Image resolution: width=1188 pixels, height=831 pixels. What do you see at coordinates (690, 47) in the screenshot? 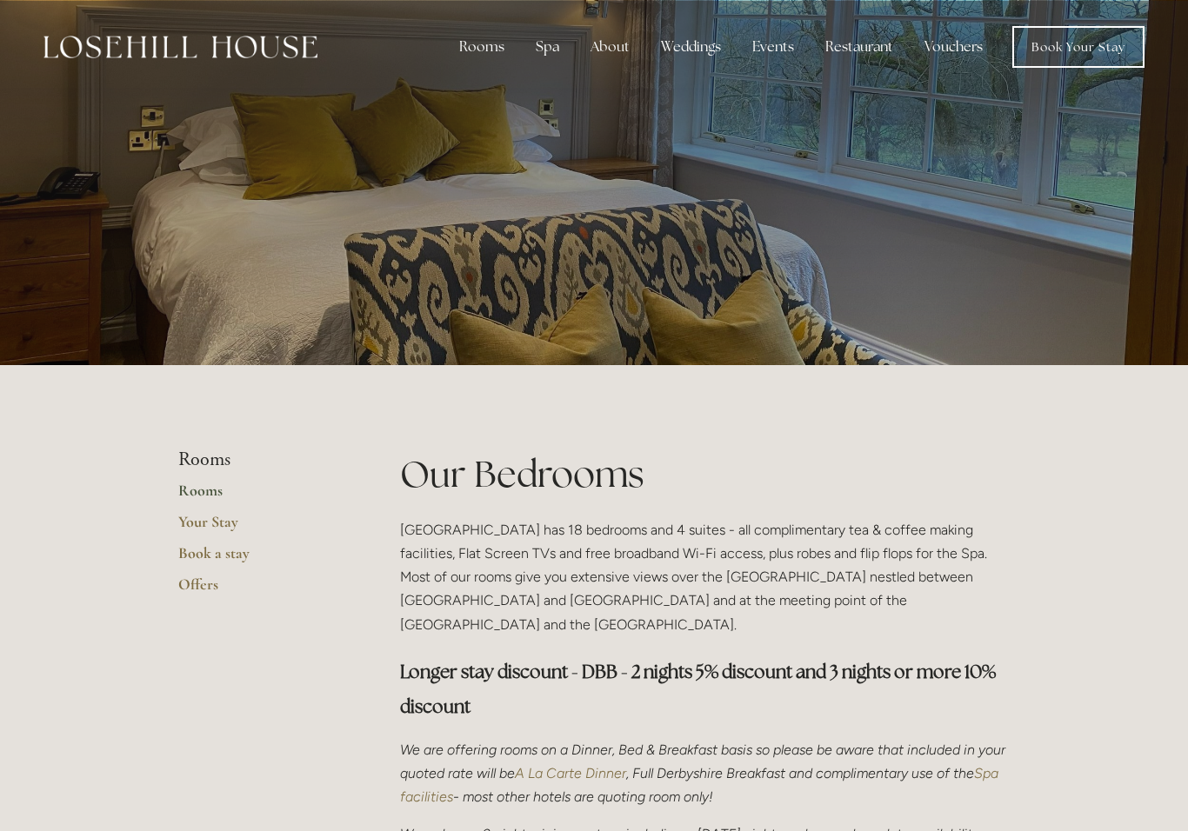
I see `div: Weddings` at bounding box center [690, 47].